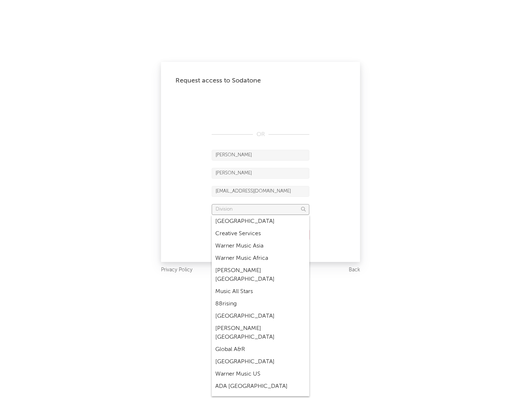  I want to click on div: Request access to Sodatone, so click(260, 81).